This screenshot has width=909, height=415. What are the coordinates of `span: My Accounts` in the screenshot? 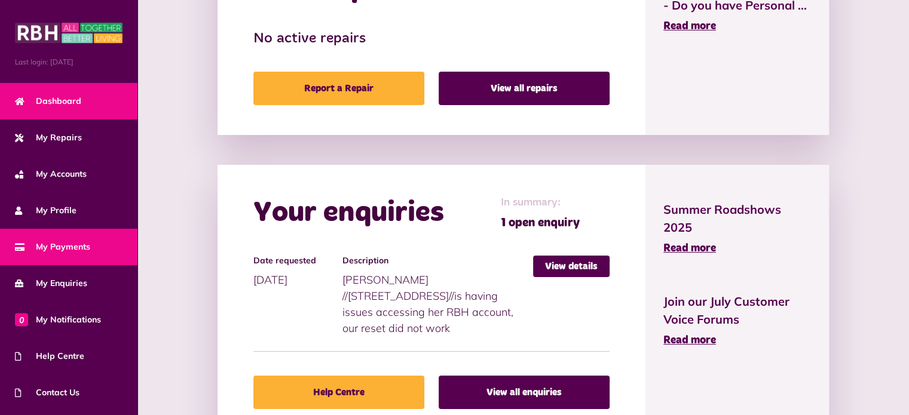 It's located at (51, 174).